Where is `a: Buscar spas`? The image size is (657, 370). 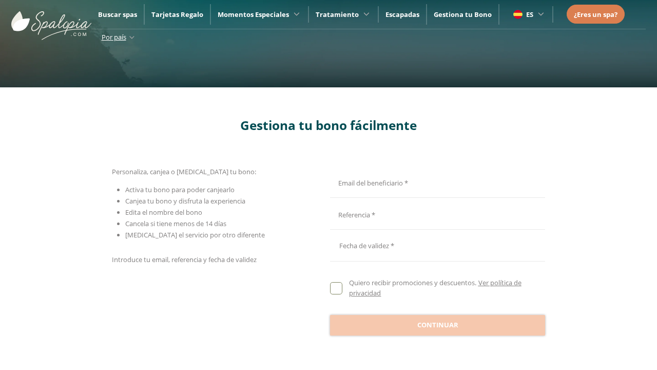 a: Buscar spas is located at coordinates (118, 14).